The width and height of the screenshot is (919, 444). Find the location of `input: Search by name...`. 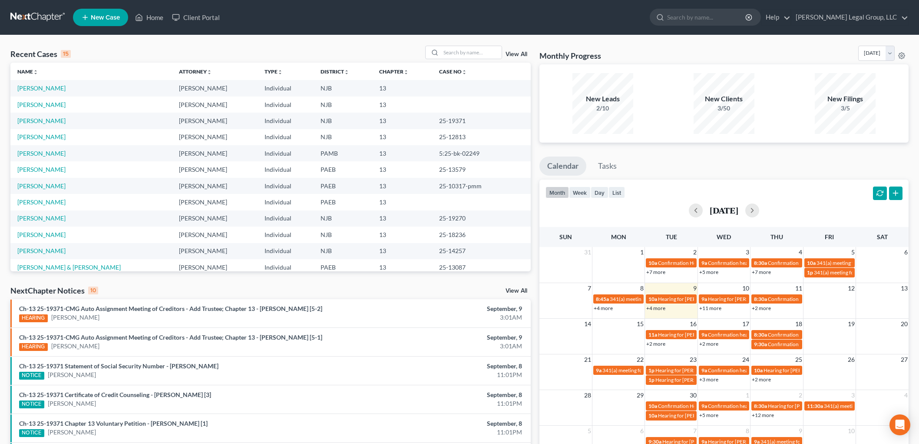

input: Search by name... is located at coordinates (707, 17).